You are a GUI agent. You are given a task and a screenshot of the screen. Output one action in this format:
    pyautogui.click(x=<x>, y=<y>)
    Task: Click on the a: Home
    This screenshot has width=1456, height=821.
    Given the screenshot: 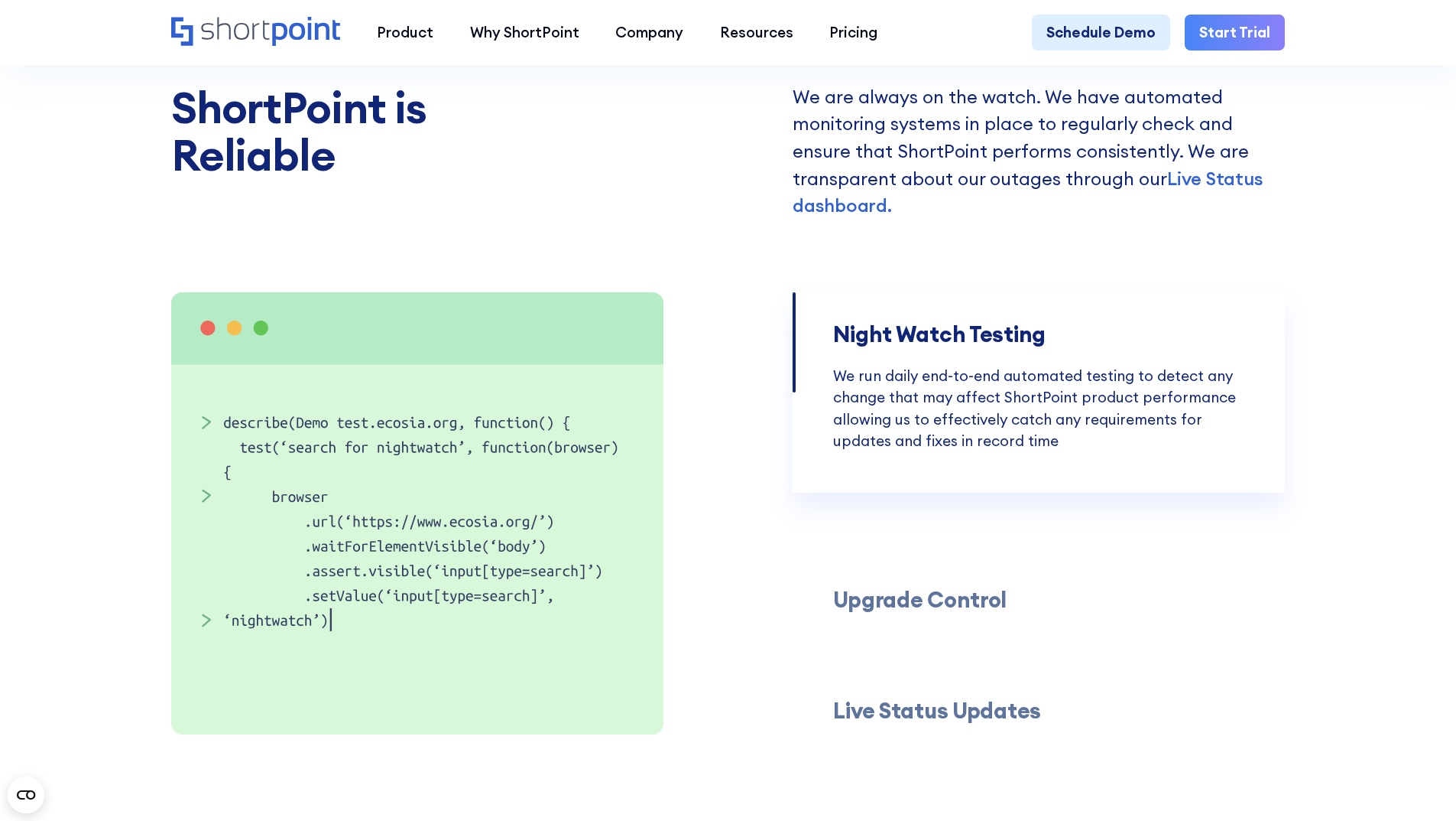 What is the action you would take?
    pyautogui.click(x=255, y=32)
    